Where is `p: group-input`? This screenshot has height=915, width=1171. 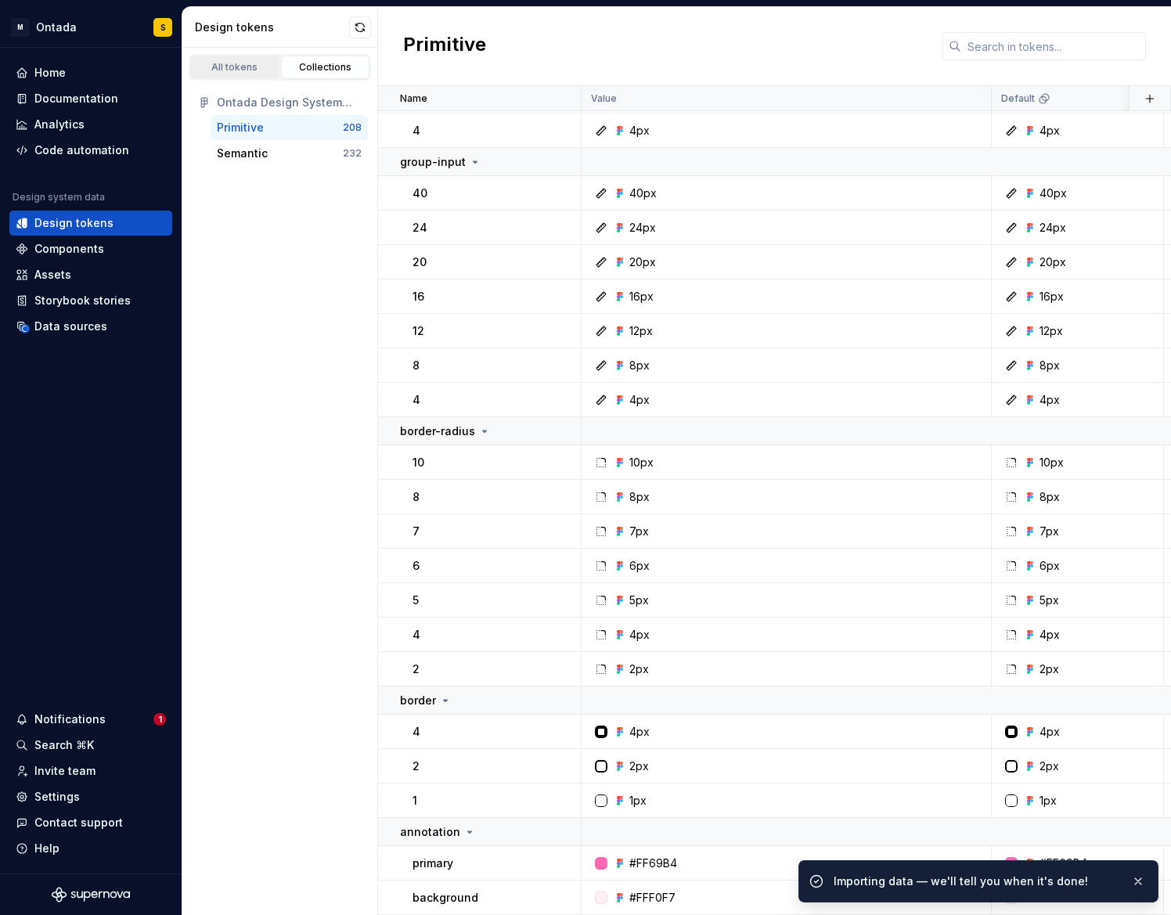
p: group-input is located at coordinates (433, 162).